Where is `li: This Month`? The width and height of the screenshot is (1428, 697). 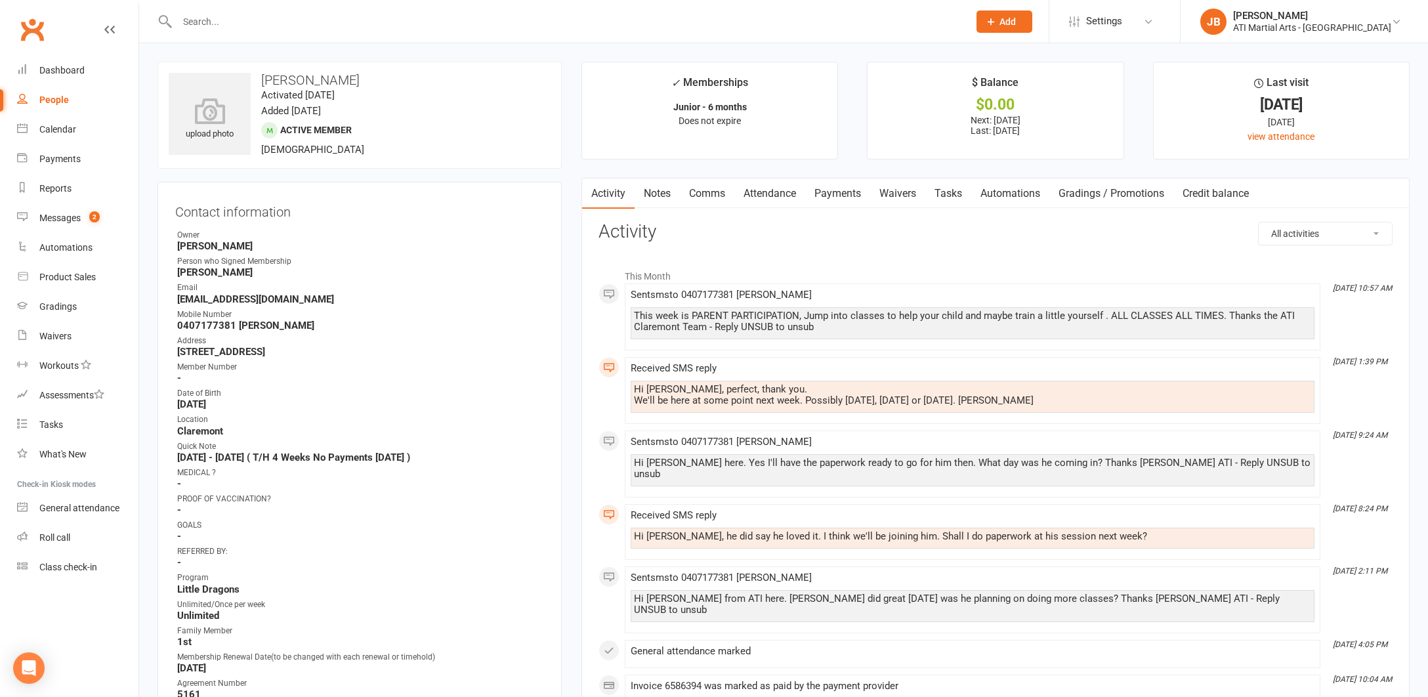 li: This Month is located at coordinates (995, 273).